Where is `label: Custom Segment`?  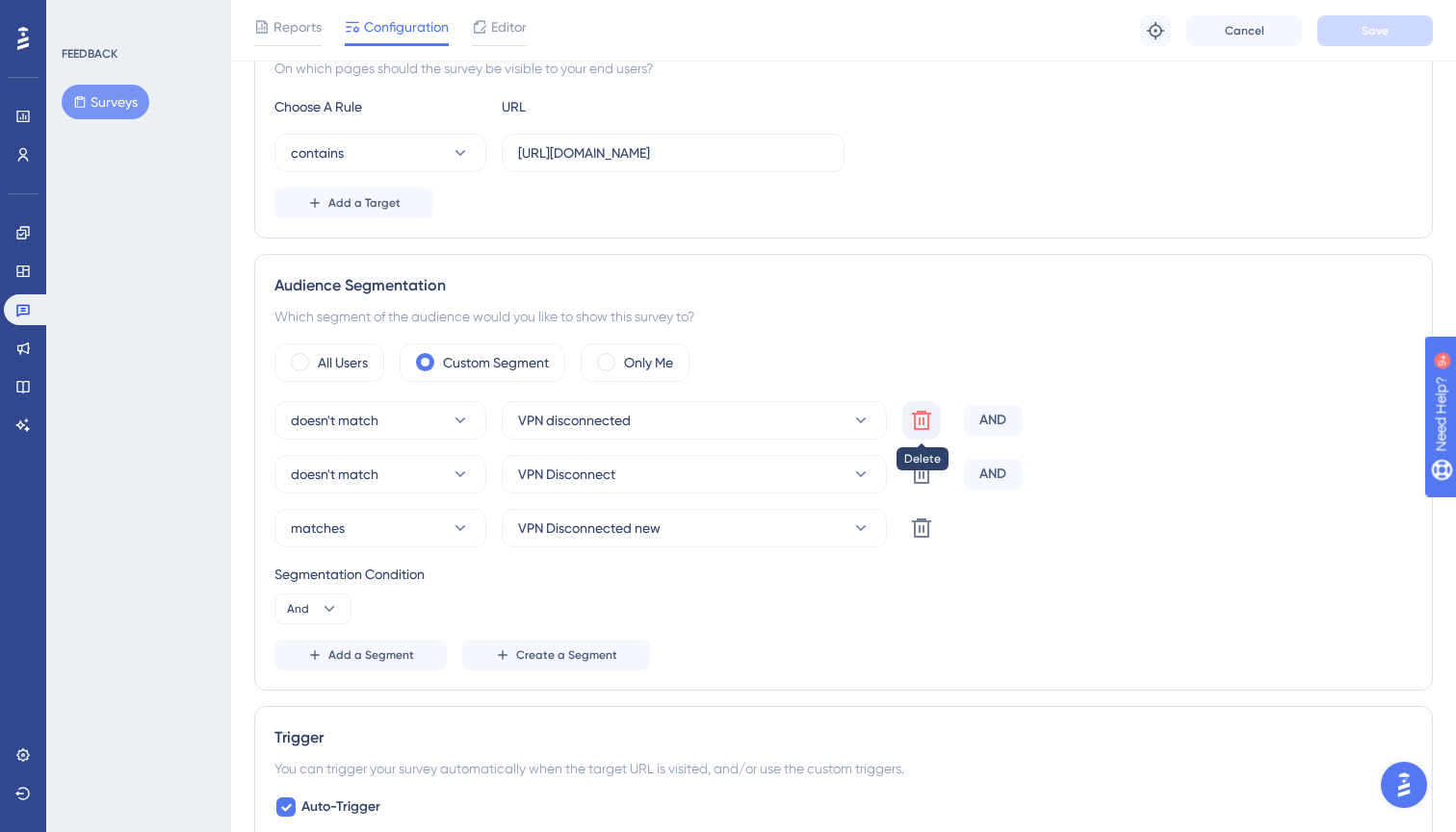
label: Custom Segment is located at coordinates (496, 363).